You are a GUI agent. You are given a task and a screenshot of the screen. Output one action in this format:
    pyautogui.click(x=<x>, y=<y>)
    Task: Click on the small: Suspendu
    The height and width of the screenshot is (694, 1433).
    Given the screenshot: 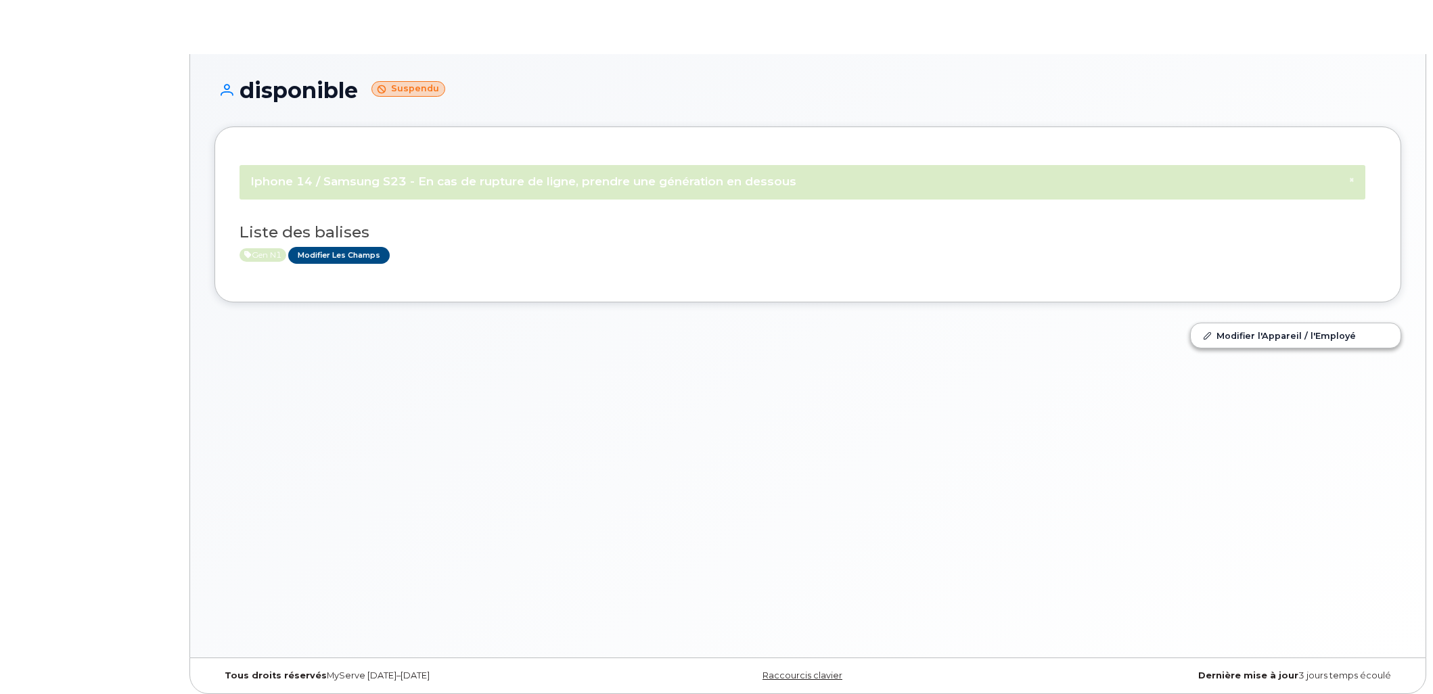 What is the action you would take?
    pyautogui.click(x=408, y=89)
    